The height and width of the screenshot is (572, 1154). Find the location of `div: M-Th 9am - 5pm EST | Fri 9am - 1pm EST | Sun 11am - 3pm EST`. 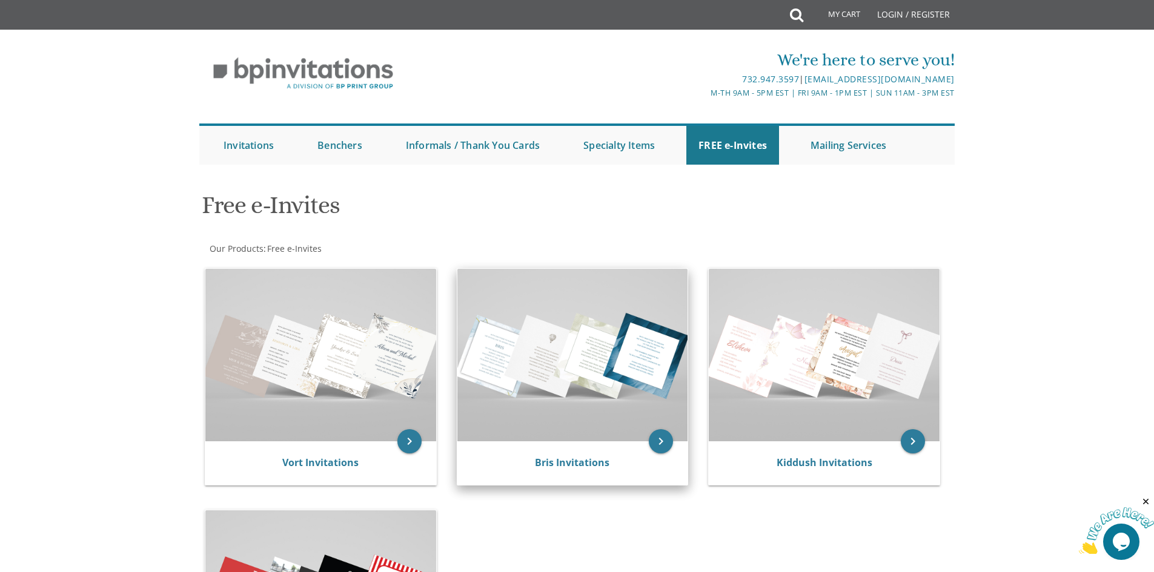

div: M-Th 9am - 5pm EST | Fri 9am - 1pm EST | Sun 11am - 3pm EST is located at coordinates (703, 93).